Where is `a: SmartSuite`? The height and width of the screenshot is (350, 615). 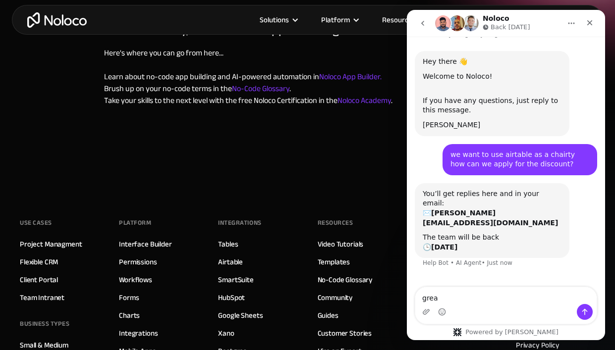 a: SmartSuite is located at coordinates (236, 280).